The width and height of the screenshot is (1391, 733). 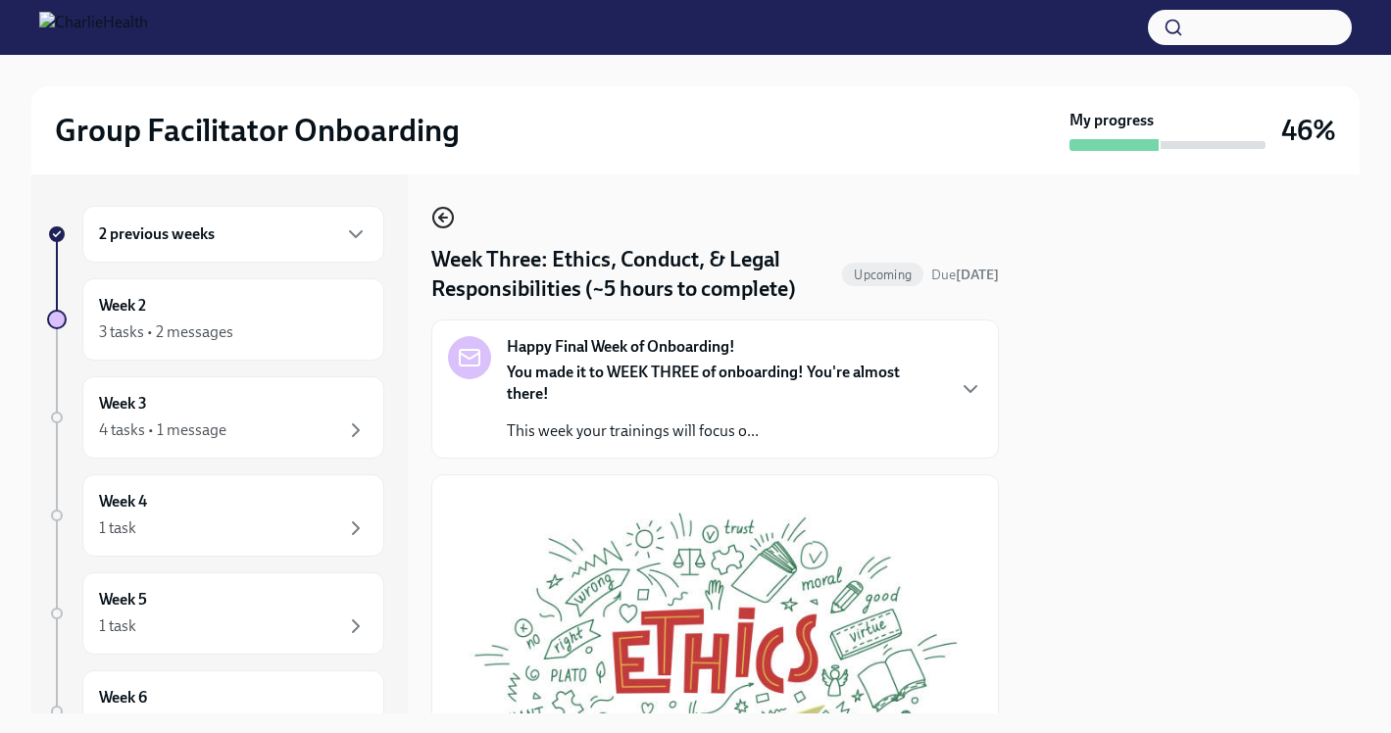 I want to click on h6: Week 2, so click(x=123, y=306).